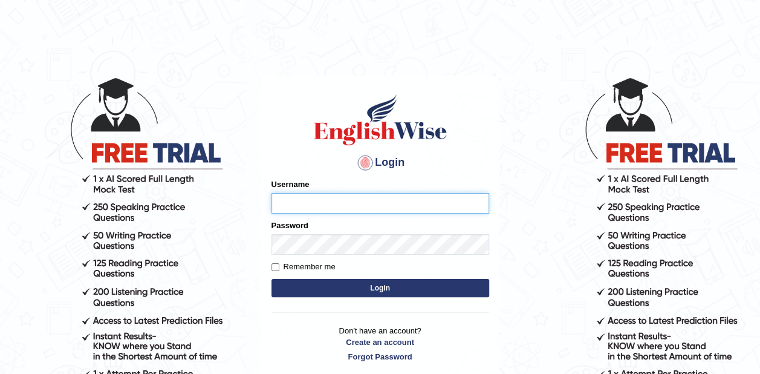 Image resolution: width=760 pixels, height=374 pixels. I want to click on button: Login, so click(381, 288).